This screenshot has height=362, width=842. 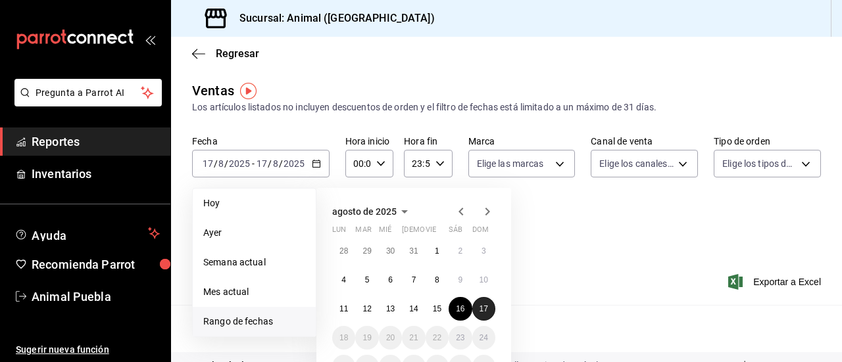 I want to click on abbr: 5 de agosto de 2025, so click(x=367, y=280).